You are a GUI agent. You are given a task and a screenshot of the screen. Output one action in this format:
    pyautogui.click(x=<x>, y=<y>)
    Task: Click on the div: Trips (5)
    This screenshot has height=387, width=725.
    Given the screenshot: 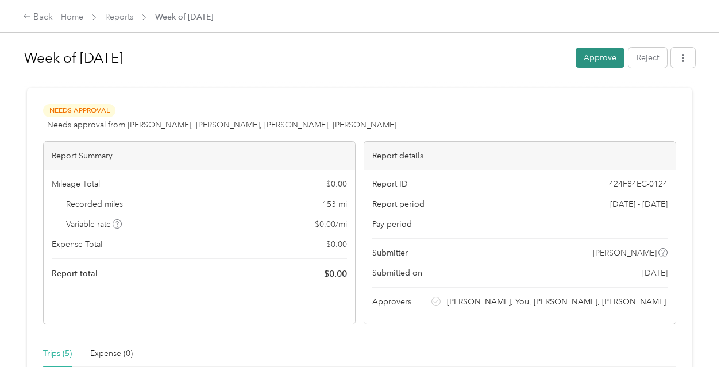 What is the action you would take?
    pyautogui.click(x=57, y=354)
    